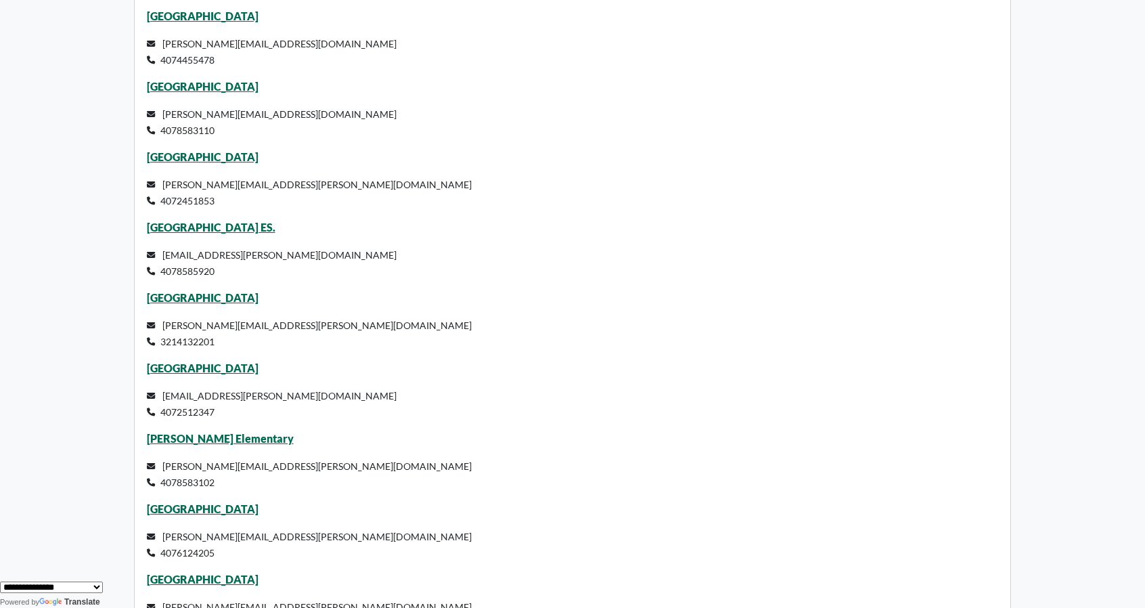 This screenshot has height=608, width=1145. Describe the element at coordinates (70, 602) in the screenshot. I see `a: Translate` at that location.